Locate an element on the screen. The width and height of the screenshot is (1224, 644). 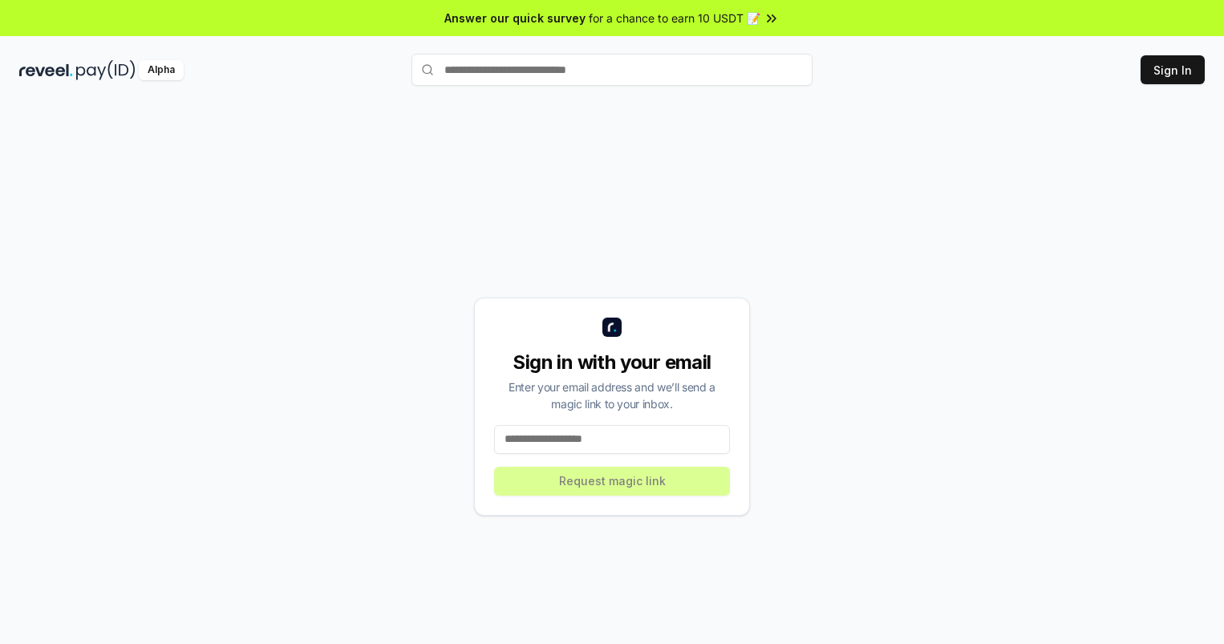
span: for a chance to earn 10 USDT 📝 is located at coordinates (675, 18).